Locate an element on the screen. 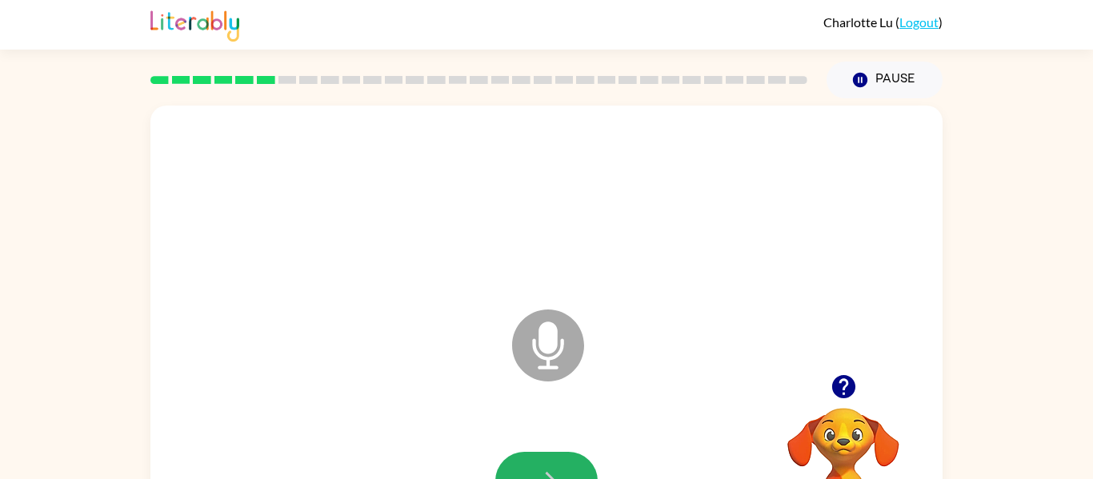  a: Logout is located at coordinates (919, 22).